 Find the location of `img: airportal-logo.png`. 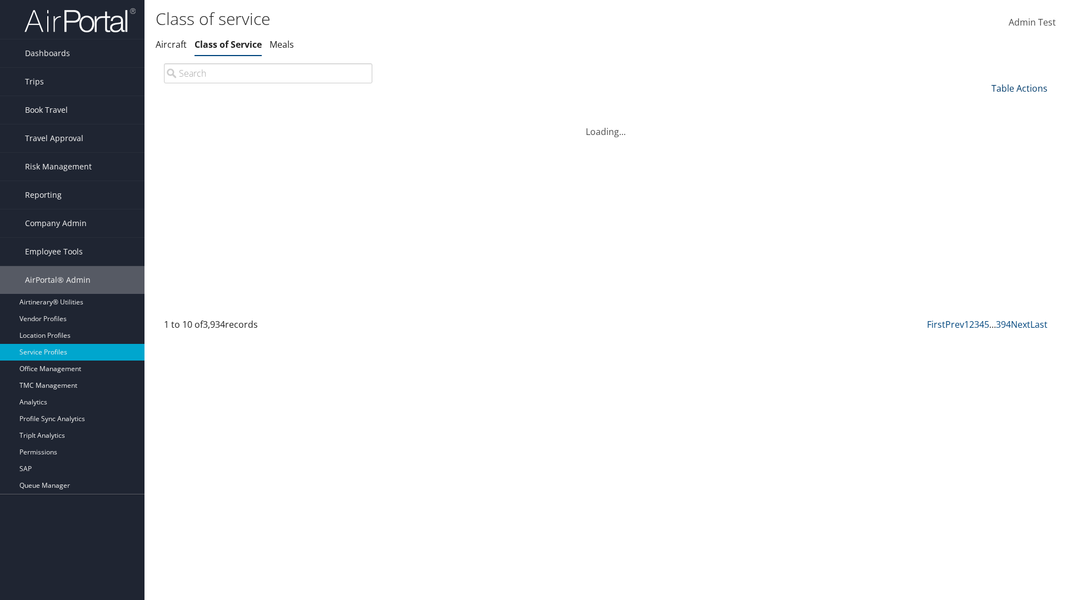

img: airportal-logo.png is located at coordinates (80, 20).